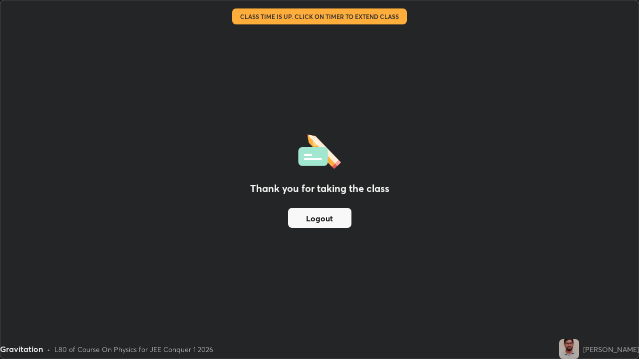 This screenshot has height=359, width=639. What do you see at coordinates (569, 349) in the screenshot?
I see `img: 999cd64d9fd9493084ef9f6136016bc7.jpg` at bounding box center [569, 349].